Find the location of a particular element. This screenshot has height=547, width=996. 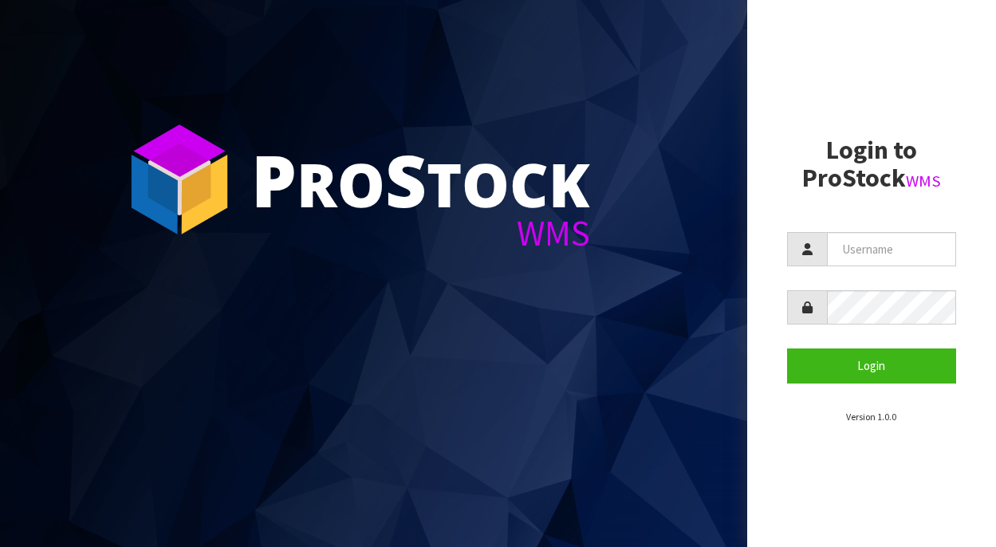

small: Version 1.0.0 is located at coordinates (871, 416).